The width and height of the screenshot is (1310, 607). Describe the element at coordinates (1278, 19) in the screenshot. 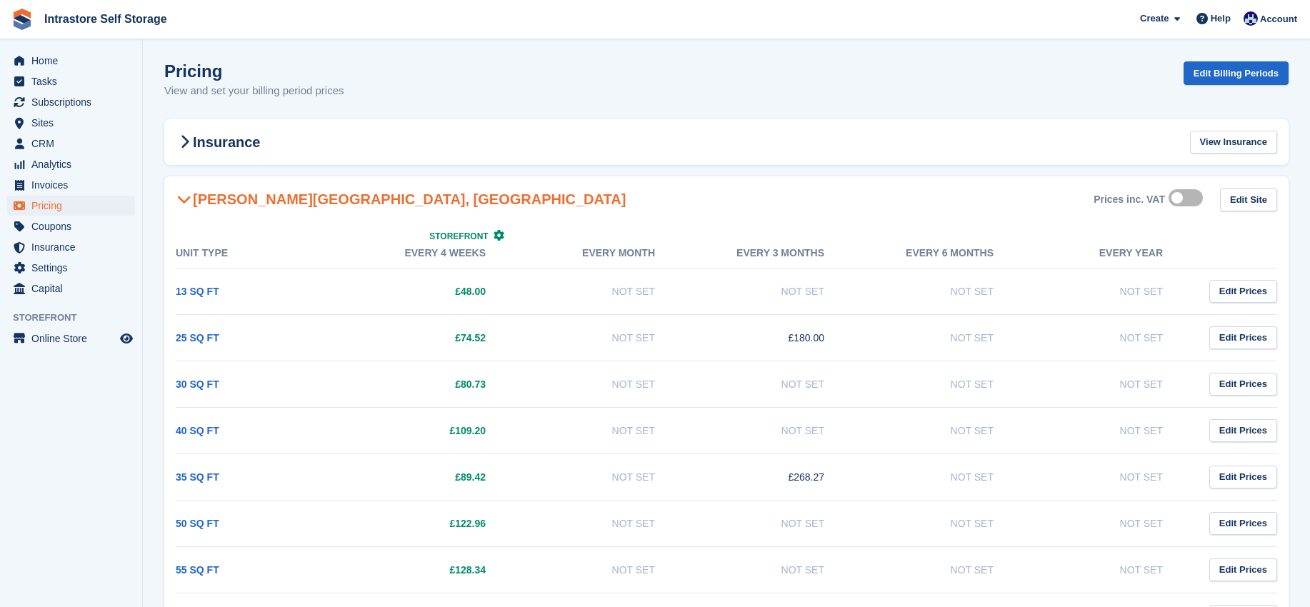

I see `span: Account` at that location.